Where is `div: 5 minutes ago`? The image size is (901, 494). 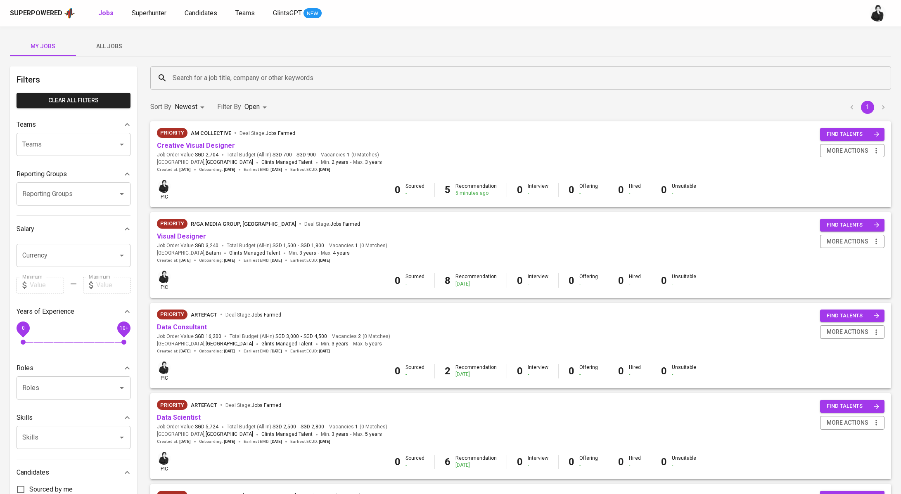
div: 5 minutes ago is located at coordinates (476, 193).